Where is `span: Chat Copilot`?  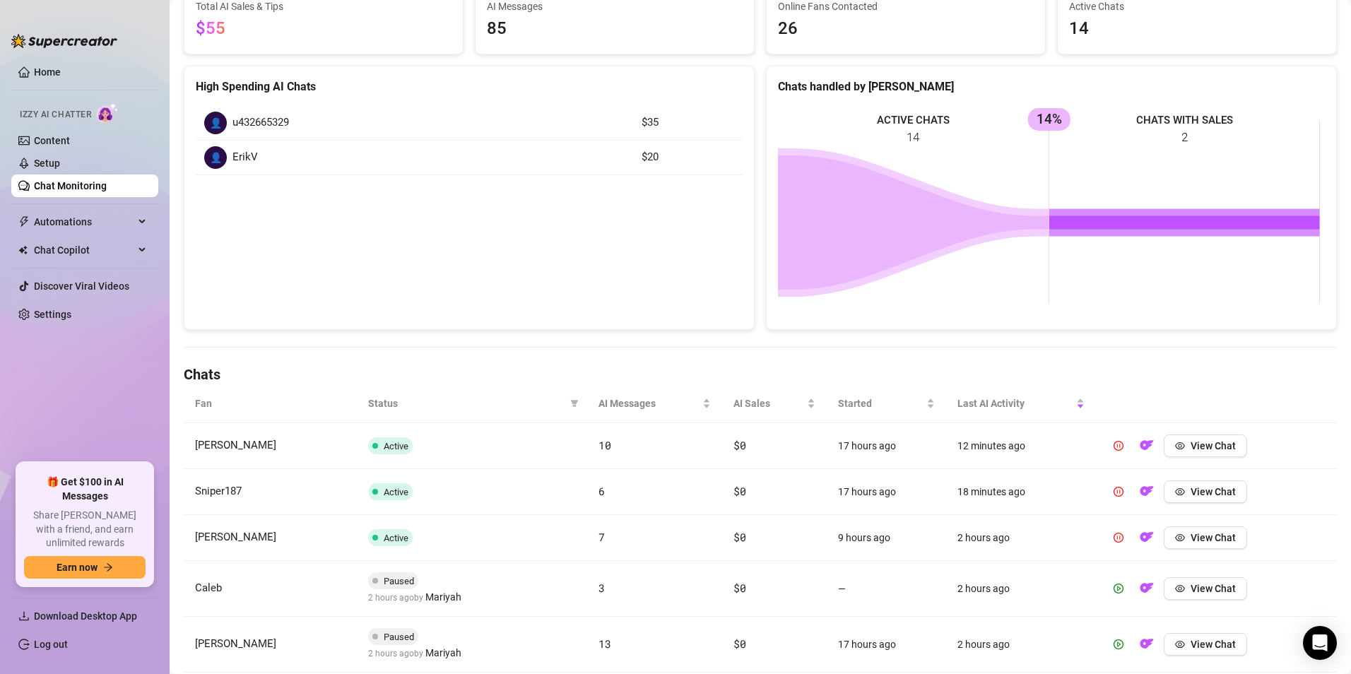 span: Chat Copilot is located at coordinates (84, 250).